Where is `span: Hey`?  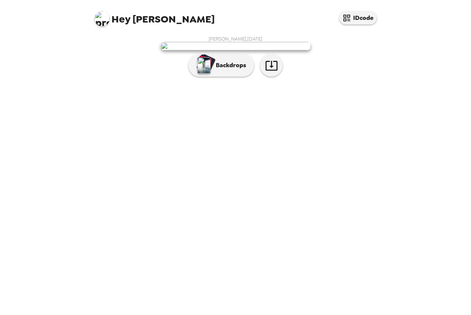 span: Hey is located at coordinates (121, 19).